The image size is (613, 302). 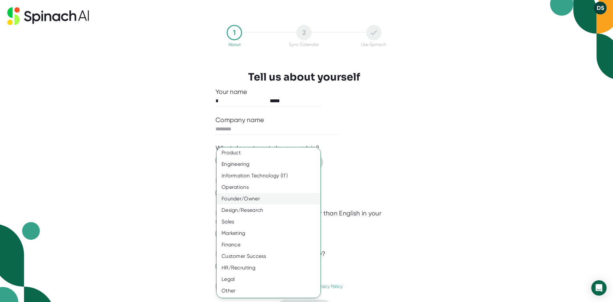 What do you see at coordinates (271, 153) in the screenshot?
I see `div: Product` at bounding box center [271, 153].